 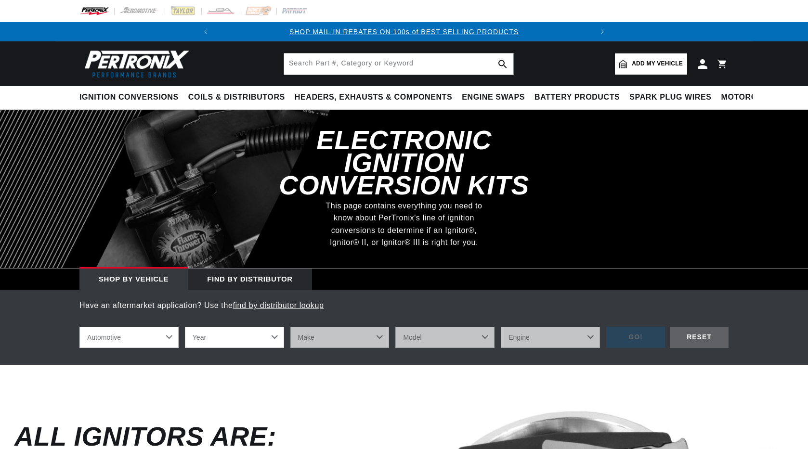 I want to click on div: RESET, so click(x=699, y=337).